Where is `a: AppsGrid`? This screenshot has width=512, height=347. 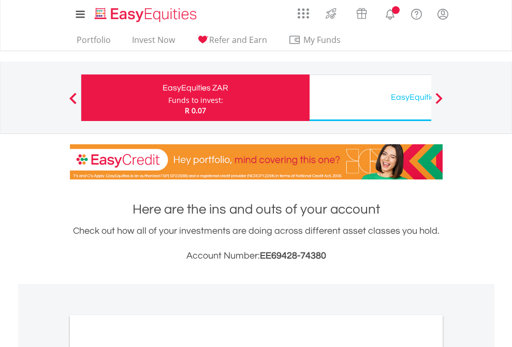 a: AppsGrid is located at coordinates (303, 11).